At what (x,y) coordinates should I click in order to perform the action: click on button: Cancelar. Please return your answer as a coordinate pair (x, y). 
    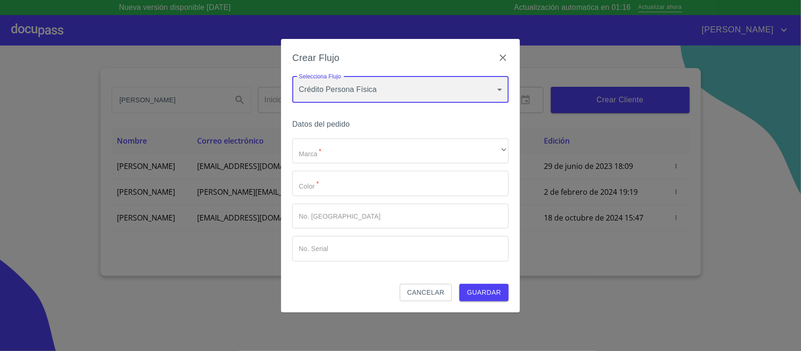
    Looking at the image, I should click on (426, 292).